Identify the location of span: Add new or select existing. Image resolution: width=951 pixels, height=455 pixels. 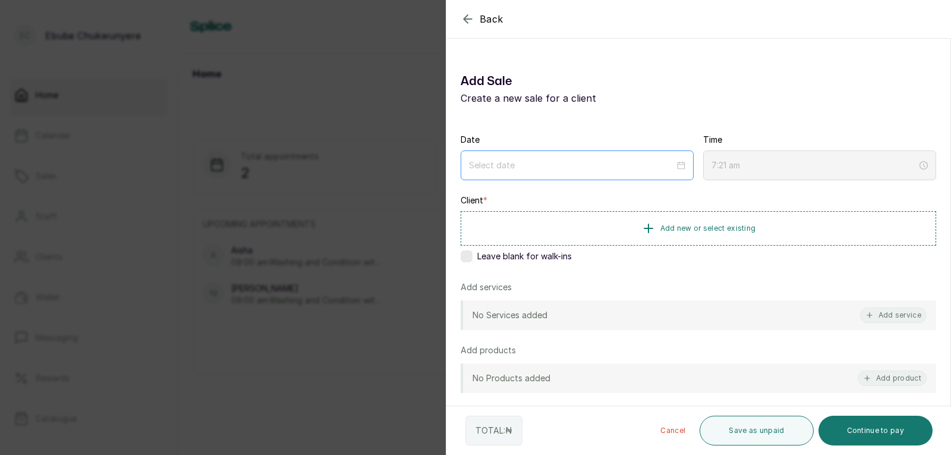
(708, 228).